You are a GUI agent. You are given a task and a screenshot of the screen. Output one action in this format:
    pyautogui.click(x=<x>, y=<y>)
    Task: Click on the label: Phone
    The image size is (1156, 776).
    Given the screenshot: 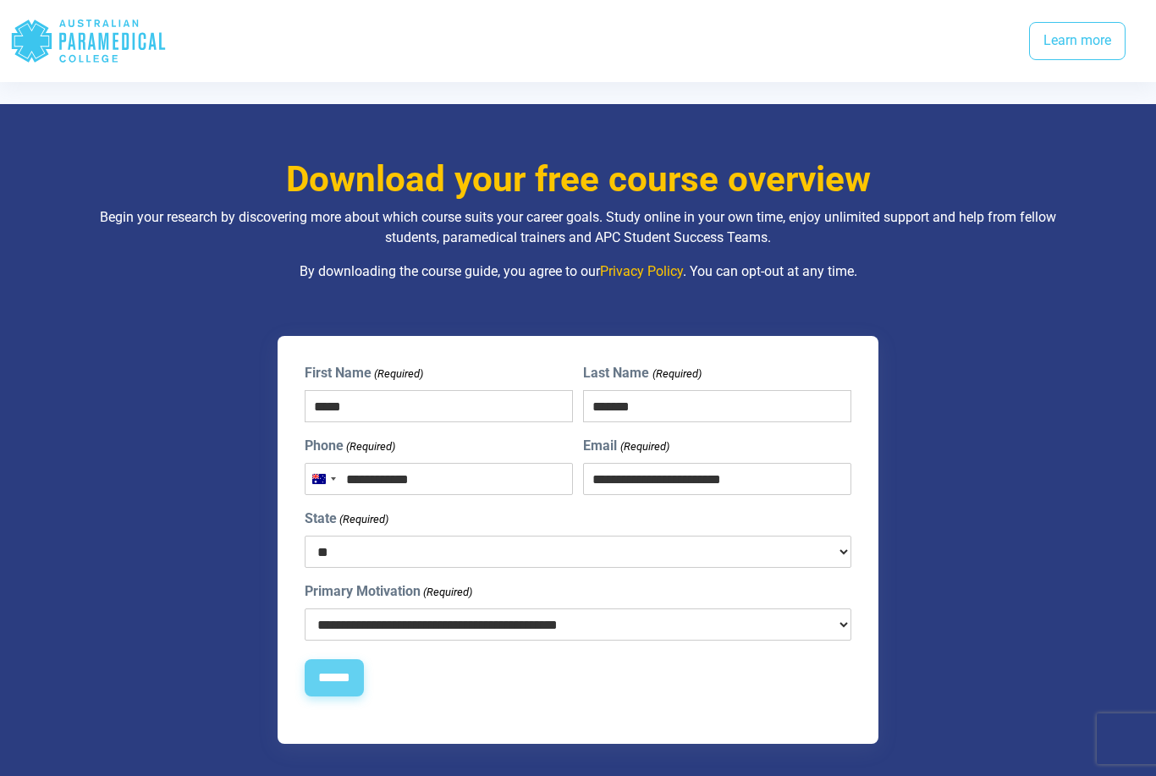 What is the action you would take?
    pyautogui.click(x=349, y=446)
    